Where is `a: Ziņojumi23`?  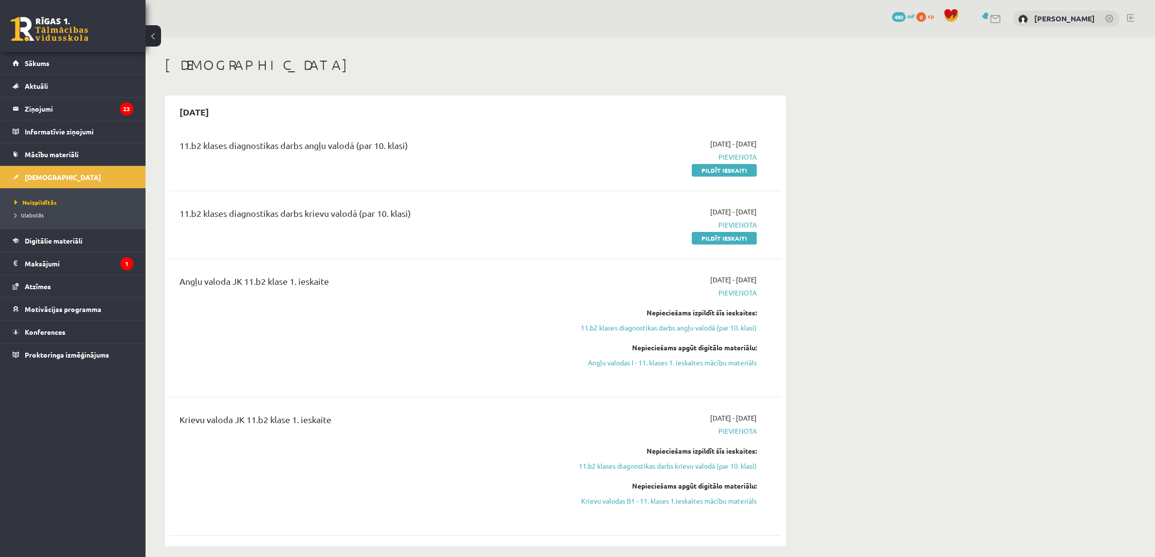 a: Ziņojumi23 is located at coordinates (73, 109).